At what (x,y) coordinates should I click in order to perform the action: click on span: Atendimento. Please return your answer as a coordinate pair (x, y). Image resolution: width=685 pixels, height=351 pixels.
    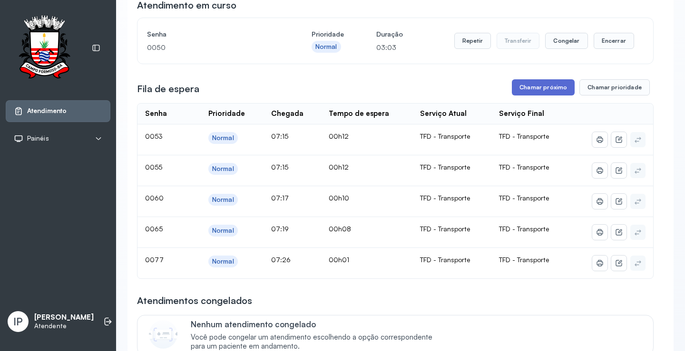
    Looking at the image, I should click on (47, 111).